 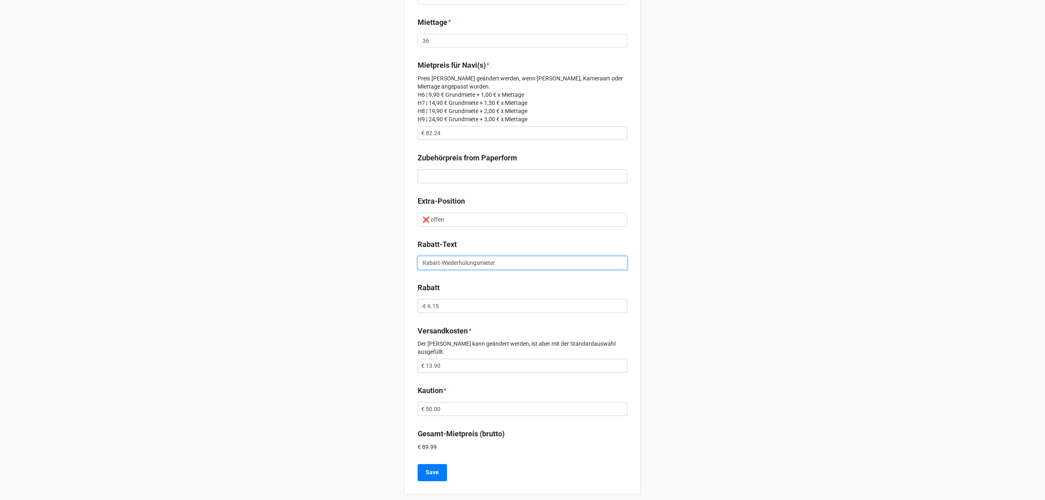 I want to click on b: Gesamt-Mietpreis (brutto), so click(x=461, y=434).